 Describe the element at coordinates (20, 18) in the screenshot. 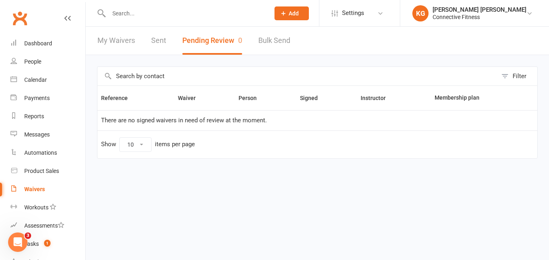

I see `a: Clubworx` at that location.